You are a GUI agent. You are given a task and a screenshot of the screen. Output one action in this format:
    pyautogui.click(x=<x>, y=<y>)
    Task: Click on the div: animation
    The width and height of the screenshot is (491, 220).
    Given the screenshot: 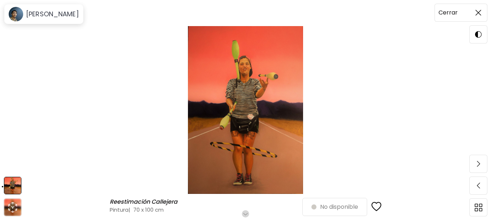 What is the action you would take?
    pyautogui.click(x=13, y=207)
    